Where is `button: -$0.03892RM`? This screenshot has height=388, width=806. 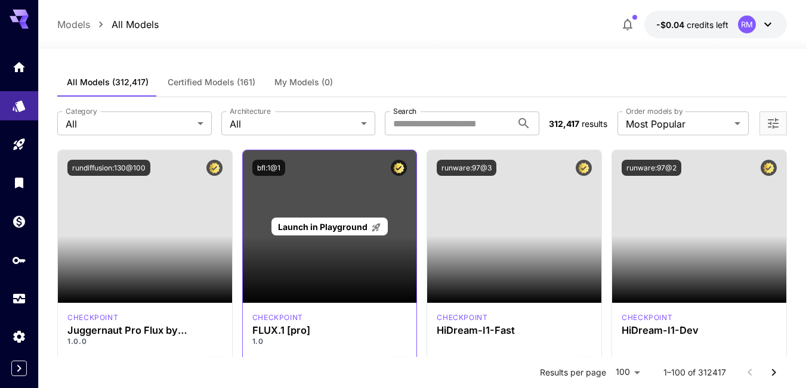
button: -$0.03892RM is located at coordinates (715, 24).